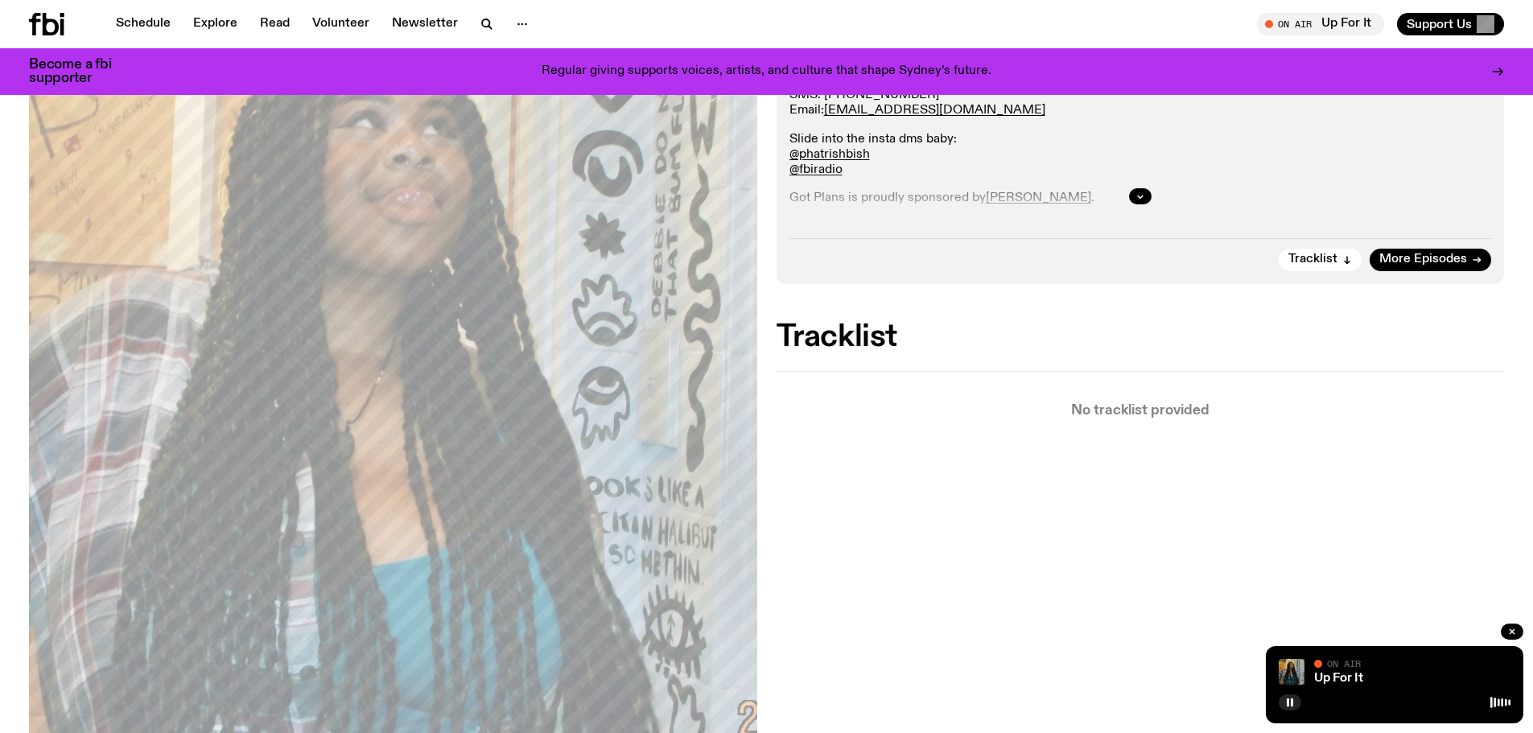 The width and height of the screenshot is (1533, 733). Describe the element at coordinates (1313, 259) in the screenshot. I see `span: Tracklist` at that location.